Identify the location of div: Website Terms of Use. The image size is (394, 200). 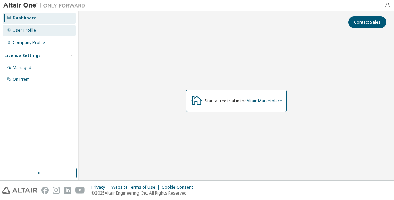
(136, 187).